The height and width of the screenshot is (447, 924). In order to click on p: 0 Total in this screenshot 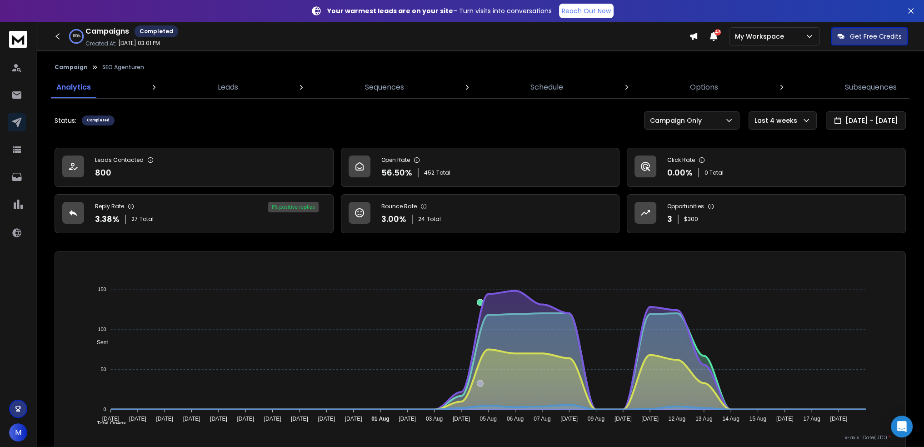, I will do `click(714, 173)`.